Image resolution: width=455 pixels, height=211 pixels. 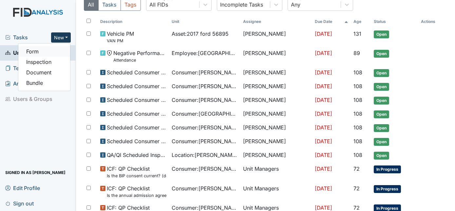 I want to click on input: Toggle All Rows Selected, so click(x=88, y=21).